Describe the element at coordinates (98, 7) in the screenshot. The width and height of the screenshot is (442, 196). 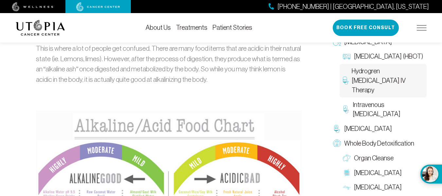
I see `img: cancer center` at that location.